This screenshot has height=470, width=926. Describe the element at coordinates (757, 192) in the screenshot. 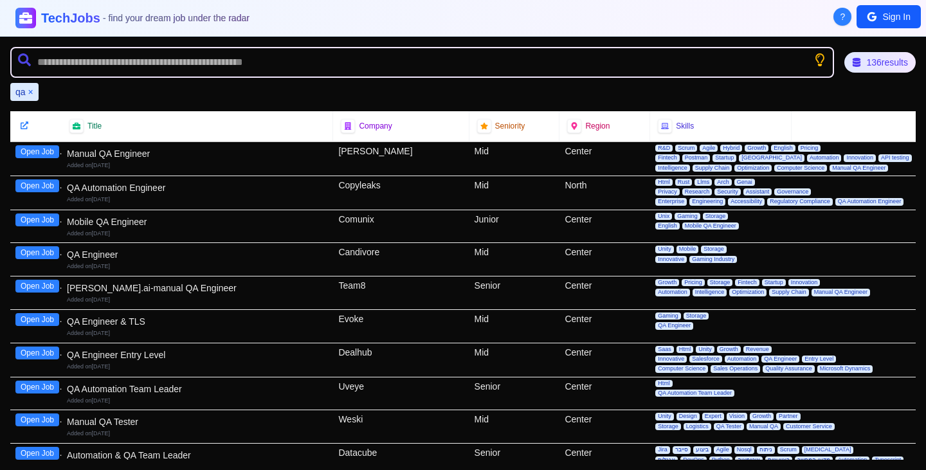

I see `span: Assistant` at that location.